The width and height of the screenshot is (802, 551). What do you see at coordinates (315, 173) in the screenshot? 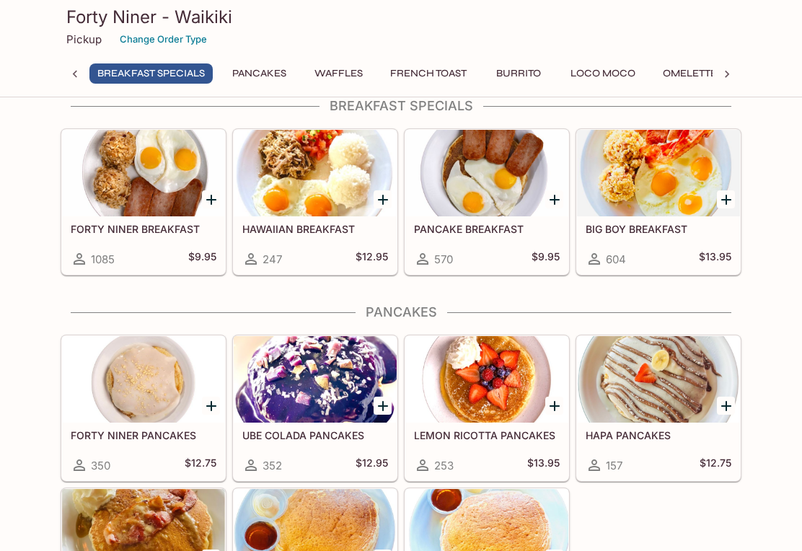
I see `div: HAWAIIAN BREAKFAST` at bounding box center [315, 173].